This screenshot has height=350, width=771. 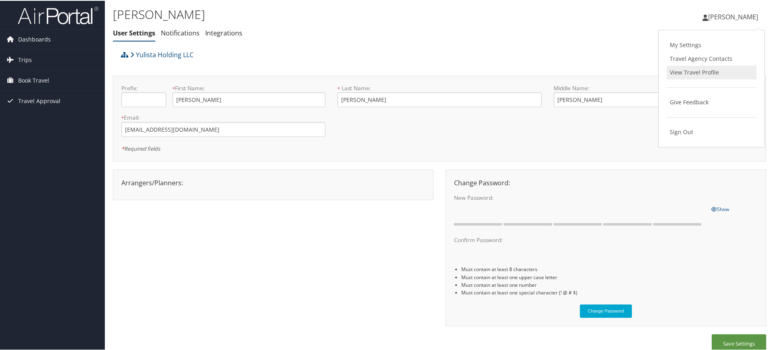 What do you see at coordinates (605, 182) in the screenshot?
I see `div: Change Password:` at bounding box center [605, 182].